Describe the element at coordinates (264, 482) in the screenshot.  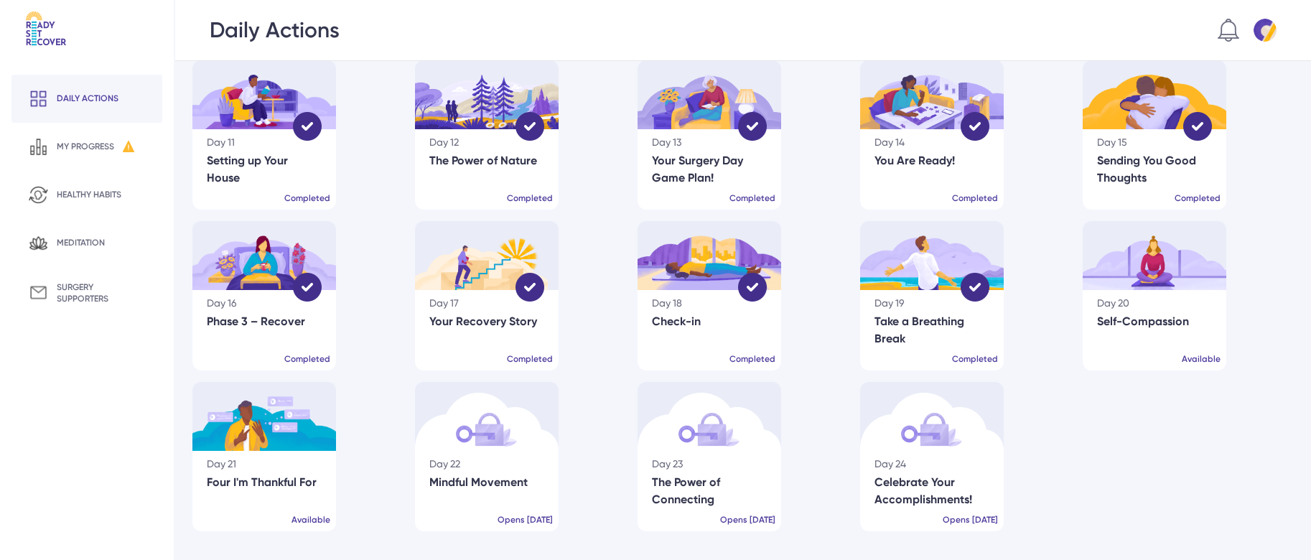
I see `div: Four I'm Thankful For` at that location.